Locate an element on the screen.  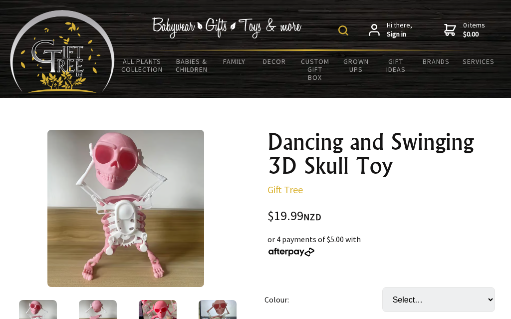
img: product search is located at coordinates (344, 30).